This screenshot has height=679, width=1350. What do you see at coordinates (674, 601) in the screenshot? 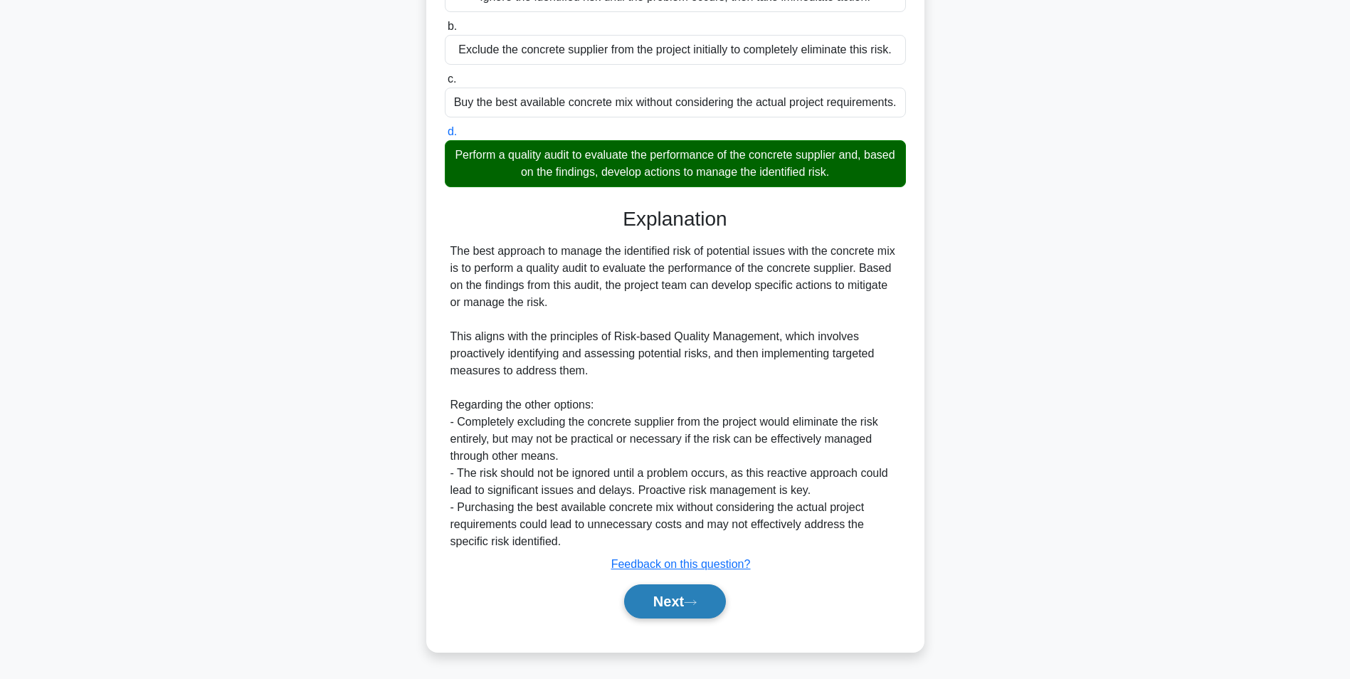
I see `button: Next` at bounding box center [674, 601].